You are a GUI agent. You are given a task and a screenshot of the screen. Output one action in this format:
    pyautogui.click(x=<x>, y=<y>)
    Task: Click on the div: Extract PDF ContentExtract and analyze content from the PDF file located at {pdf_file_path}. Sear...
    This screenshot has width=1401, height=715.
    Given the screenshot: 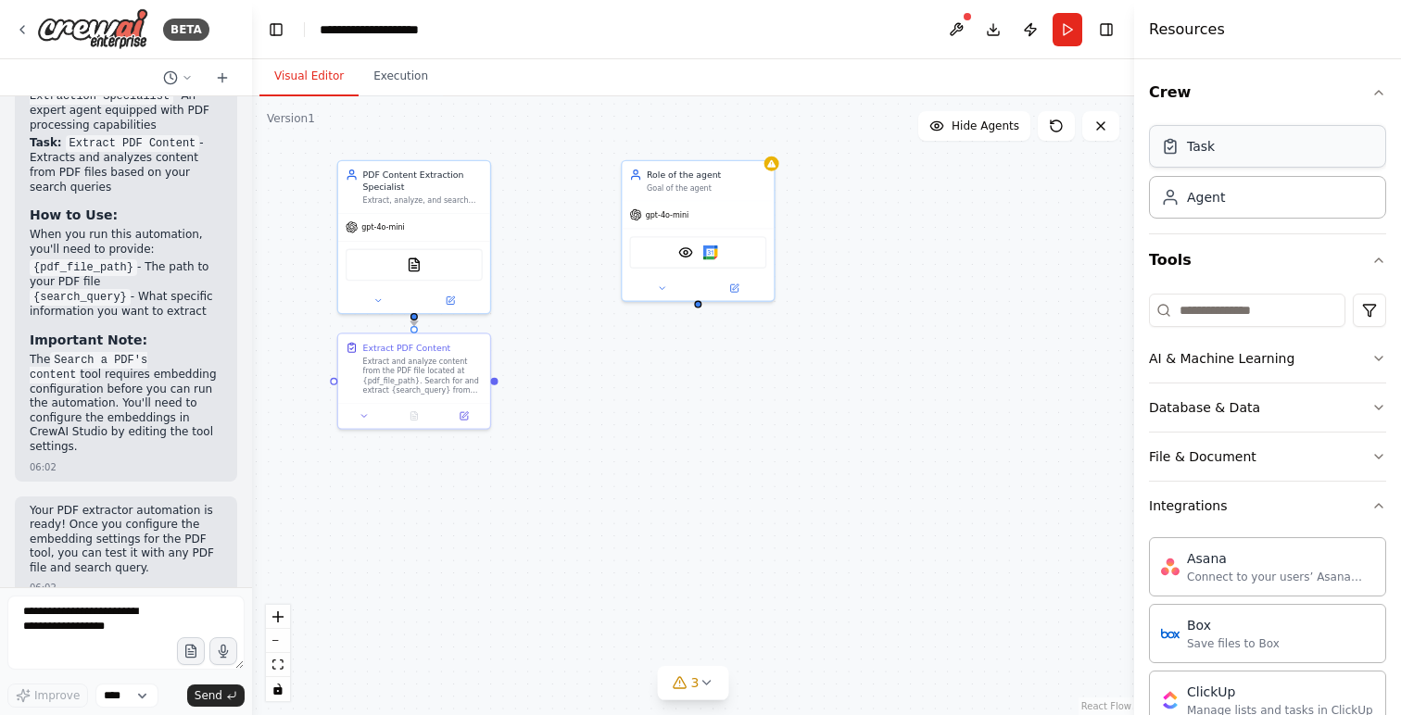 What is the action you would take?
    pyautogui.click(x=414, y=381)
    